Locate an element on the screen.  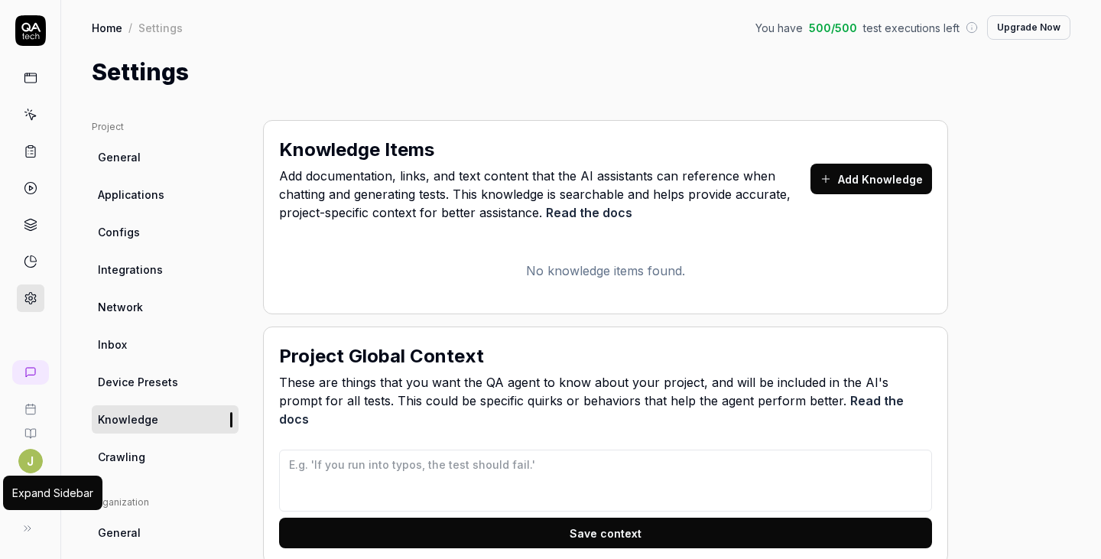
a: Home is located at coordinates (107, 28).